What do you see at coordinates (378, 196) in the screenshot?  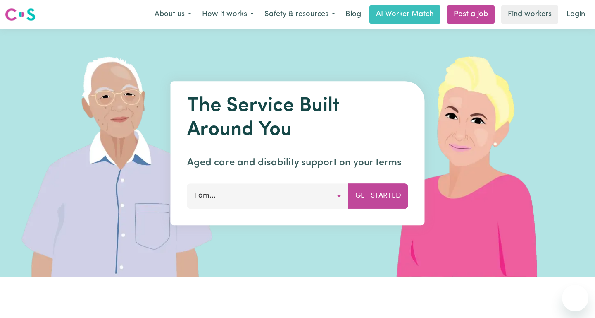 I see `button: Get Started` at bounding box center [378, 196].